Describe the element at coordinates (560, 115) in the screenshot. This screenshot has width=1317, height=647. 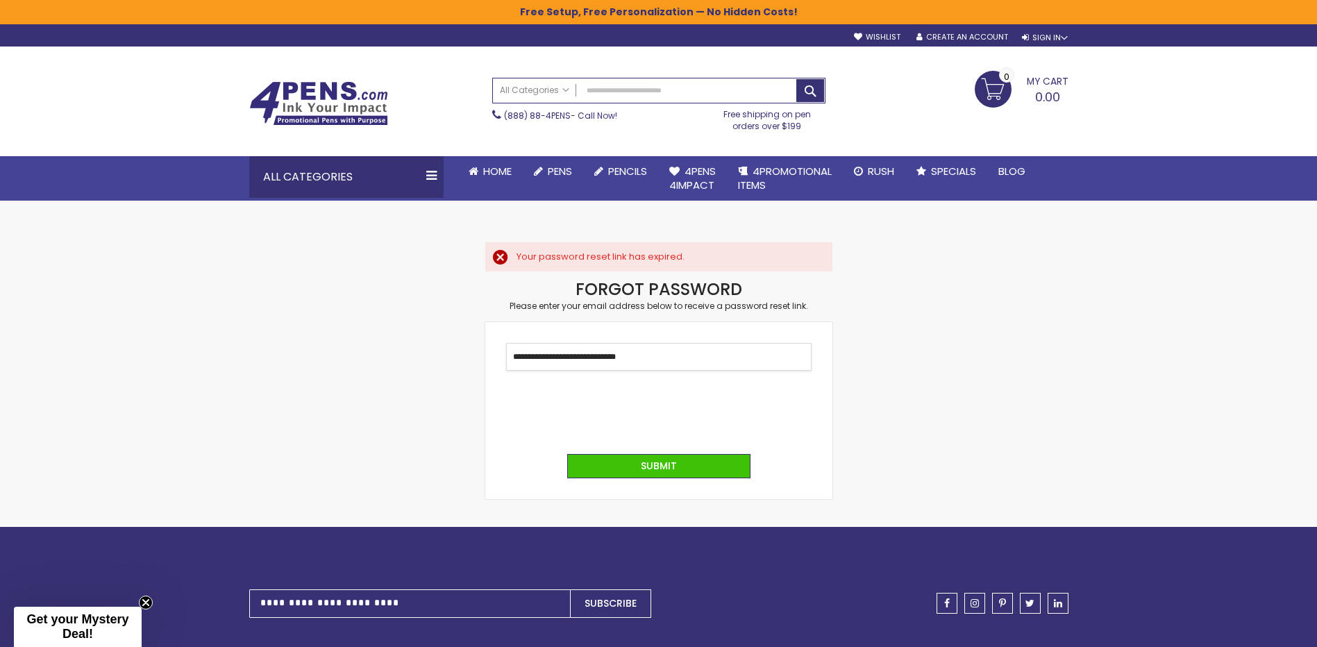
I see `span: - Call Now!` at that location.